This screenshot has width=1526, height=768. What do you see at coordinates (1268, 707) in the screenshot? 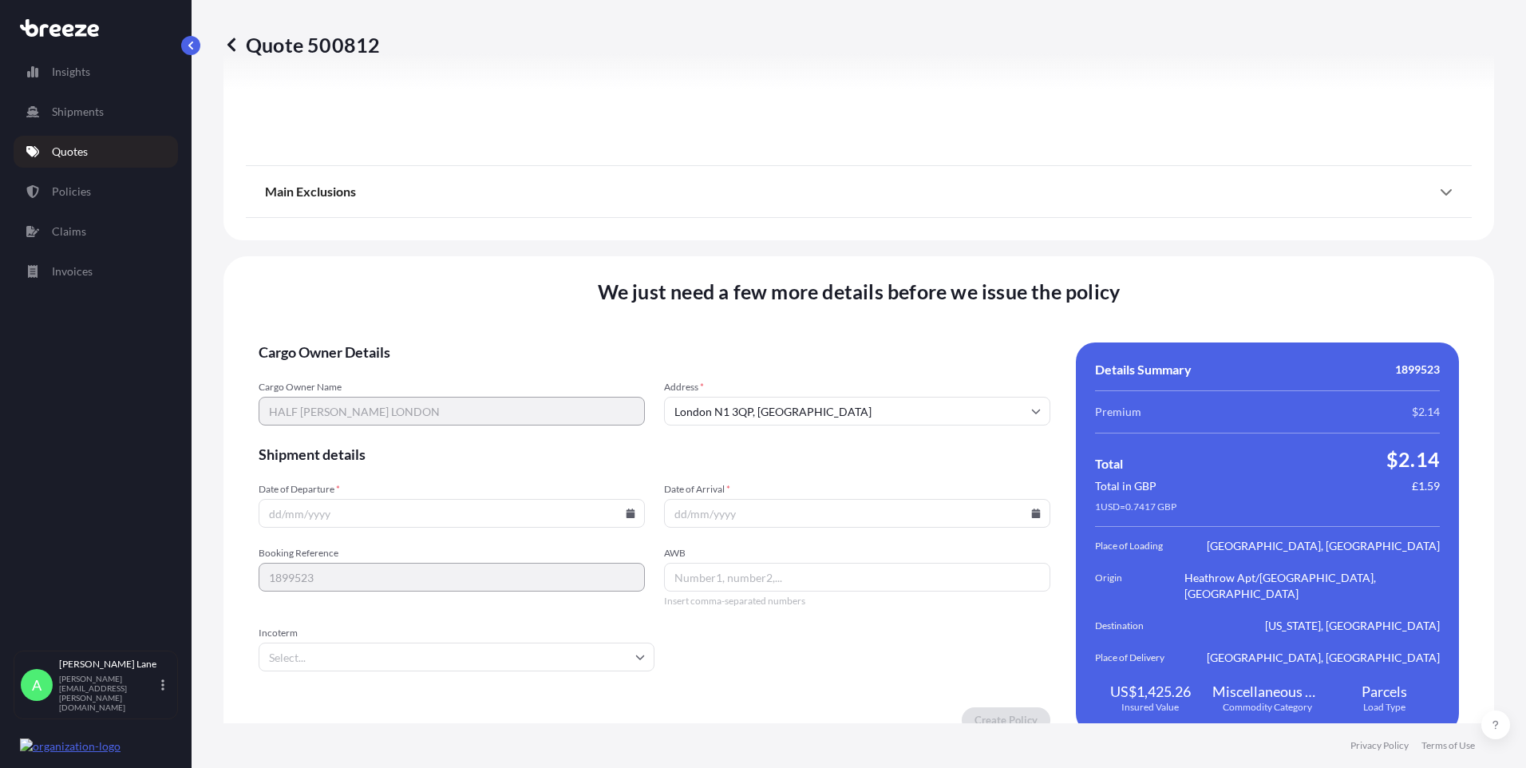
I see `span: Commodity Category` at bounding box center [1268, 707].